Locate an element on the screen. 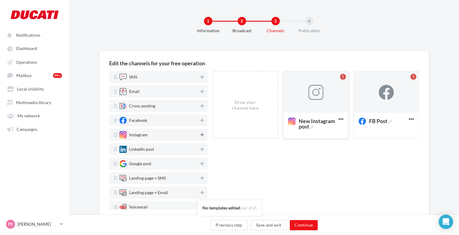  div: Information is located at coordinates (208, 31).